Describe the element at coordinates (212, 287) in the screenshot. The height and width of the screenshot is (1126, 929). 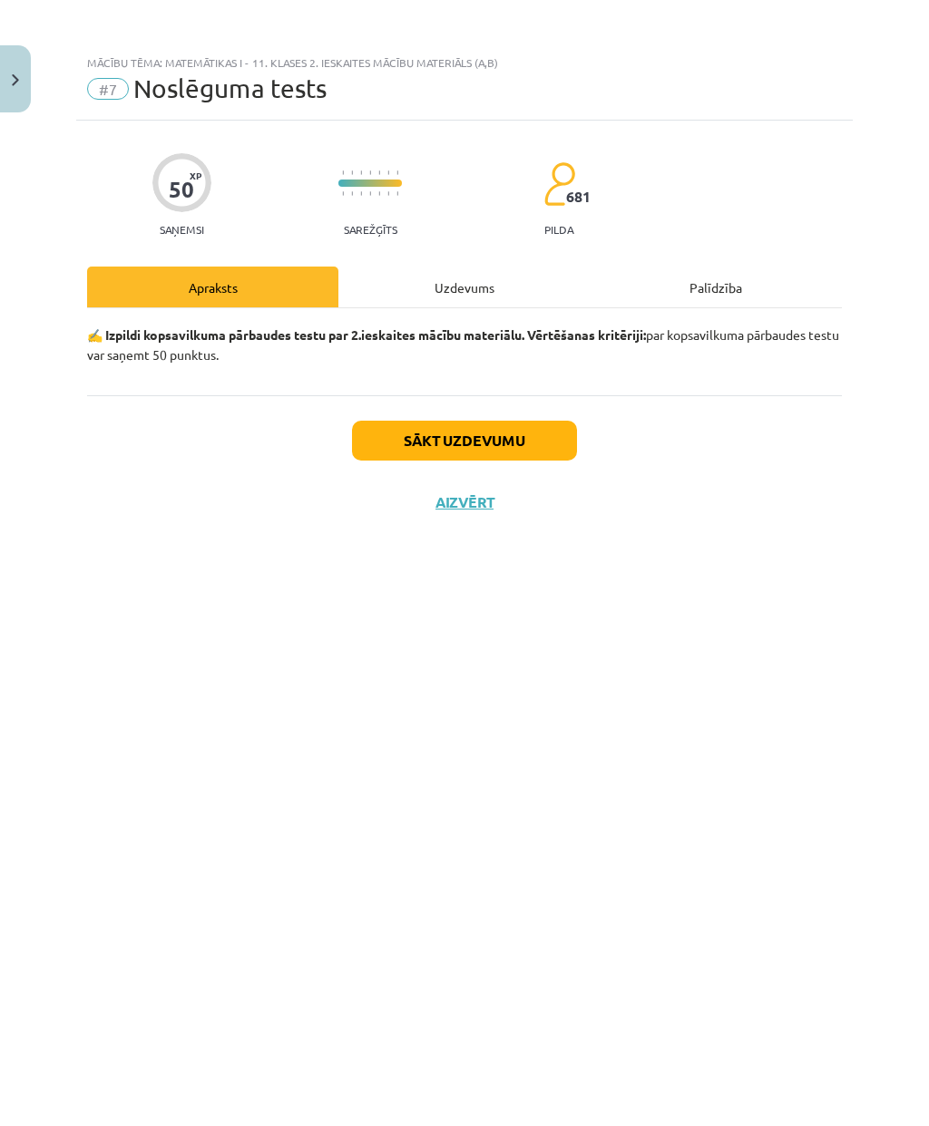
I see `div: Apraksts` at that location.